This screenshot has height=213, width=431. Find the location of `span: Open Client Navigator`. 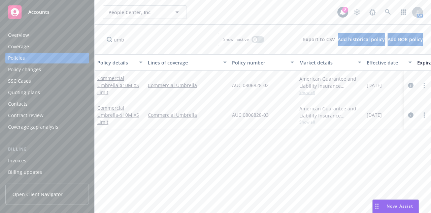

span: Open Client Navigator is located at coordinates (37, 194).